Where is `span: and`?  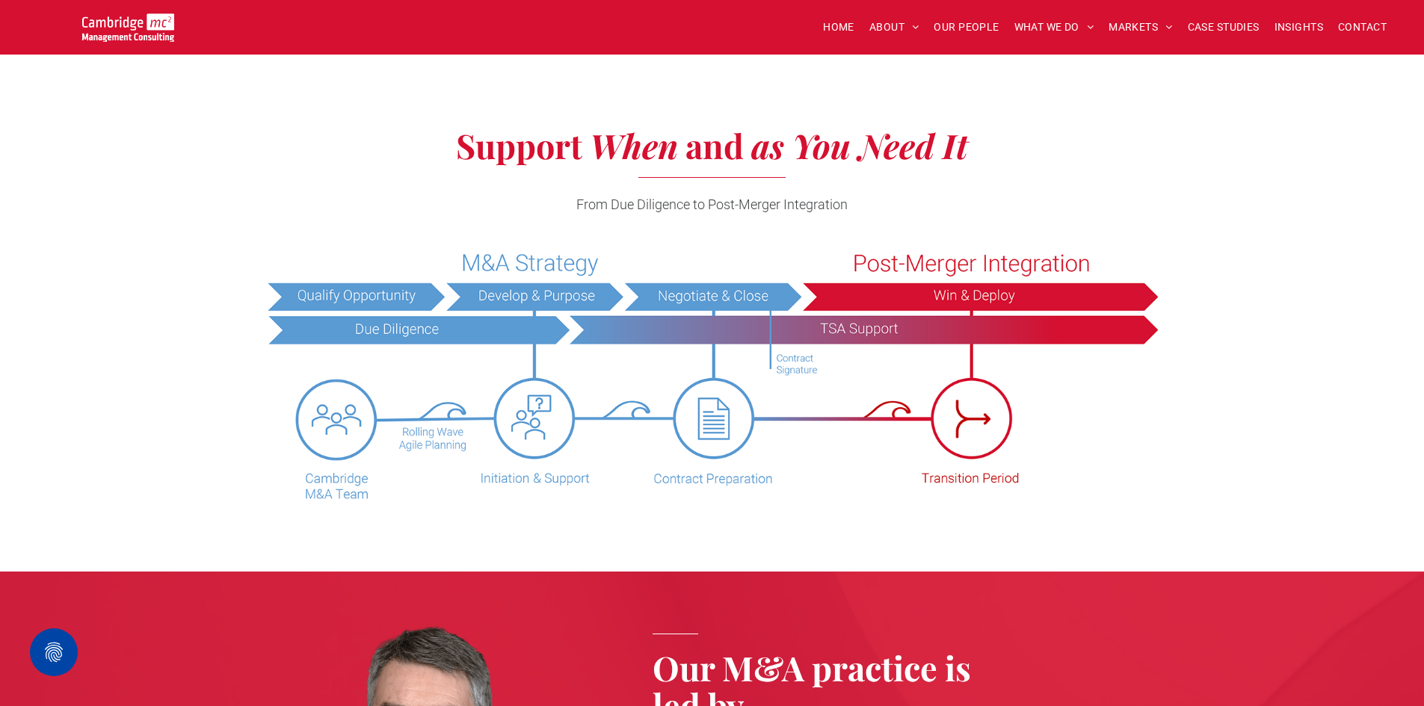
span: and is located at coordinates (715, 145).